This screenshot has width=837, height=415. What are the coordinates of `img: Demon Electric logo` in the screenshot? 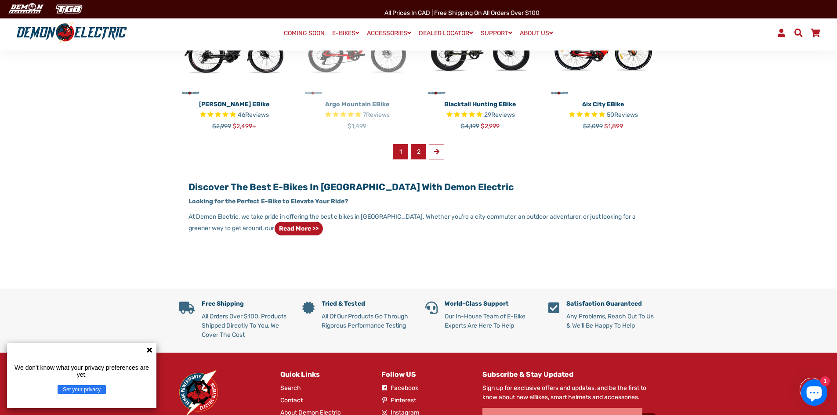 It's located at (72, 33).